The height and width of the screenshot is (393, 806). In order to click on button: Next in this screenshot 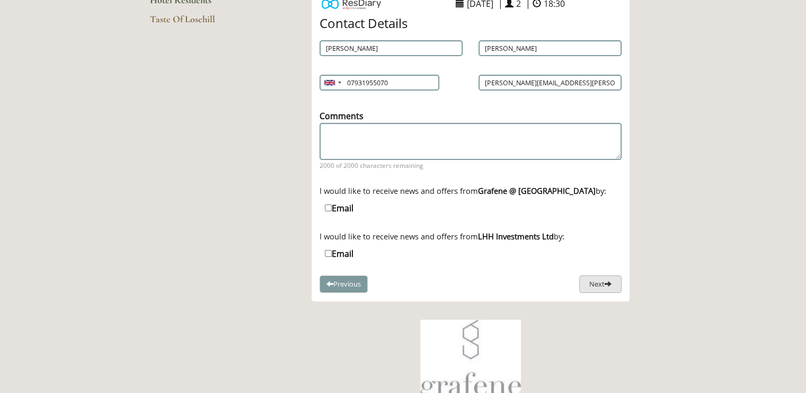, I will do `click(600, 284)`.